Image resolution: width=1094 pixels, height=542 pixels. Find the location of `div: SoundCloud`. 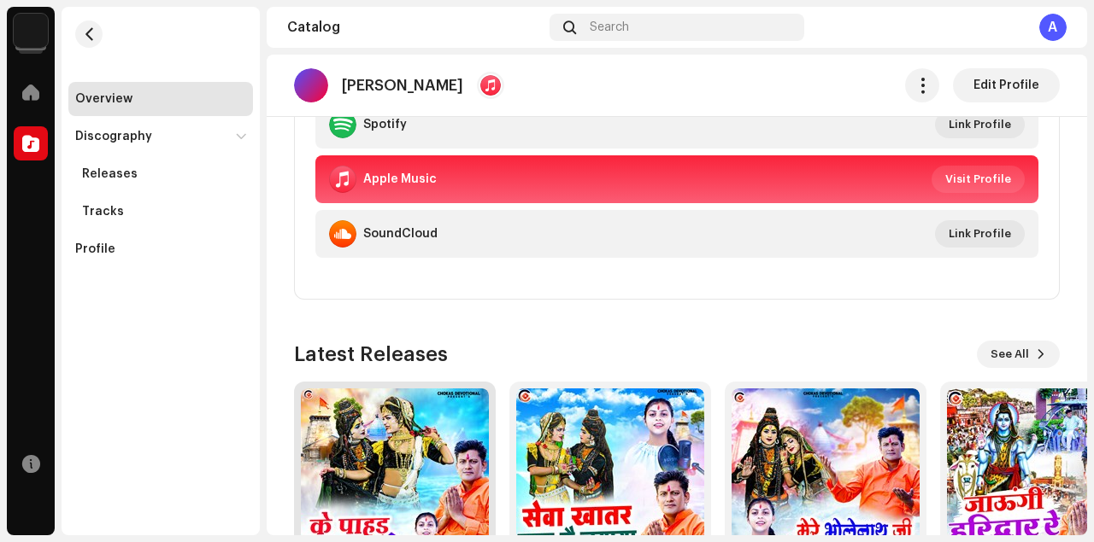

div: SoundCloud is located at coordinates (400, 234).